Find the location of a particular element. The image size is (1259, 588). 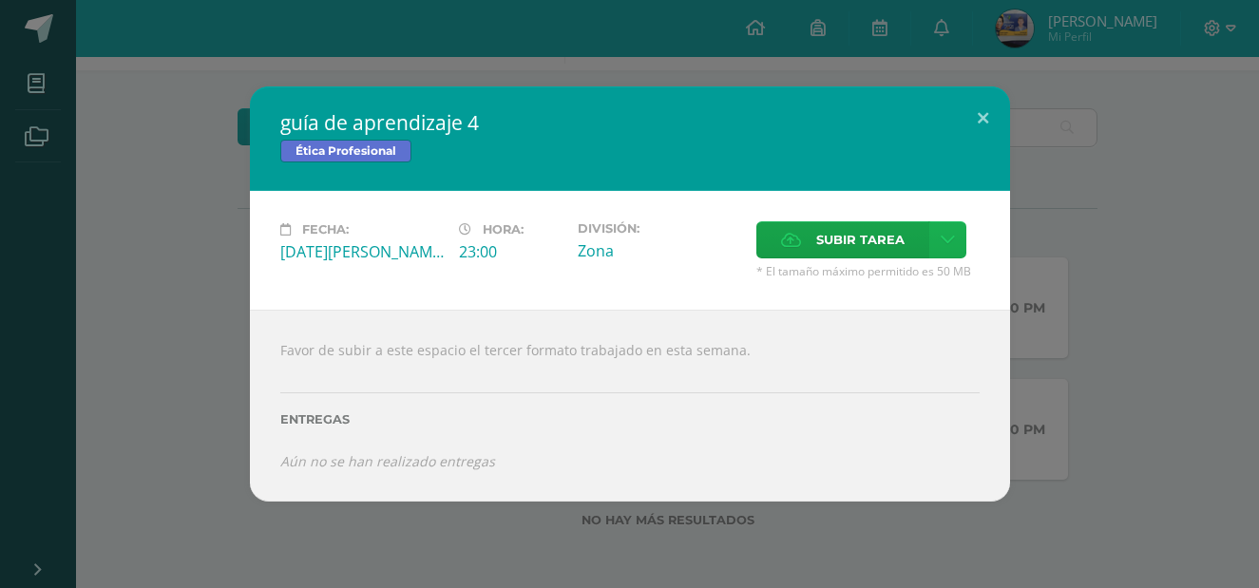

div: Favor de subir a este espacio el tercer formato trabajado en esta semana. is located at coordinates (630, 406).